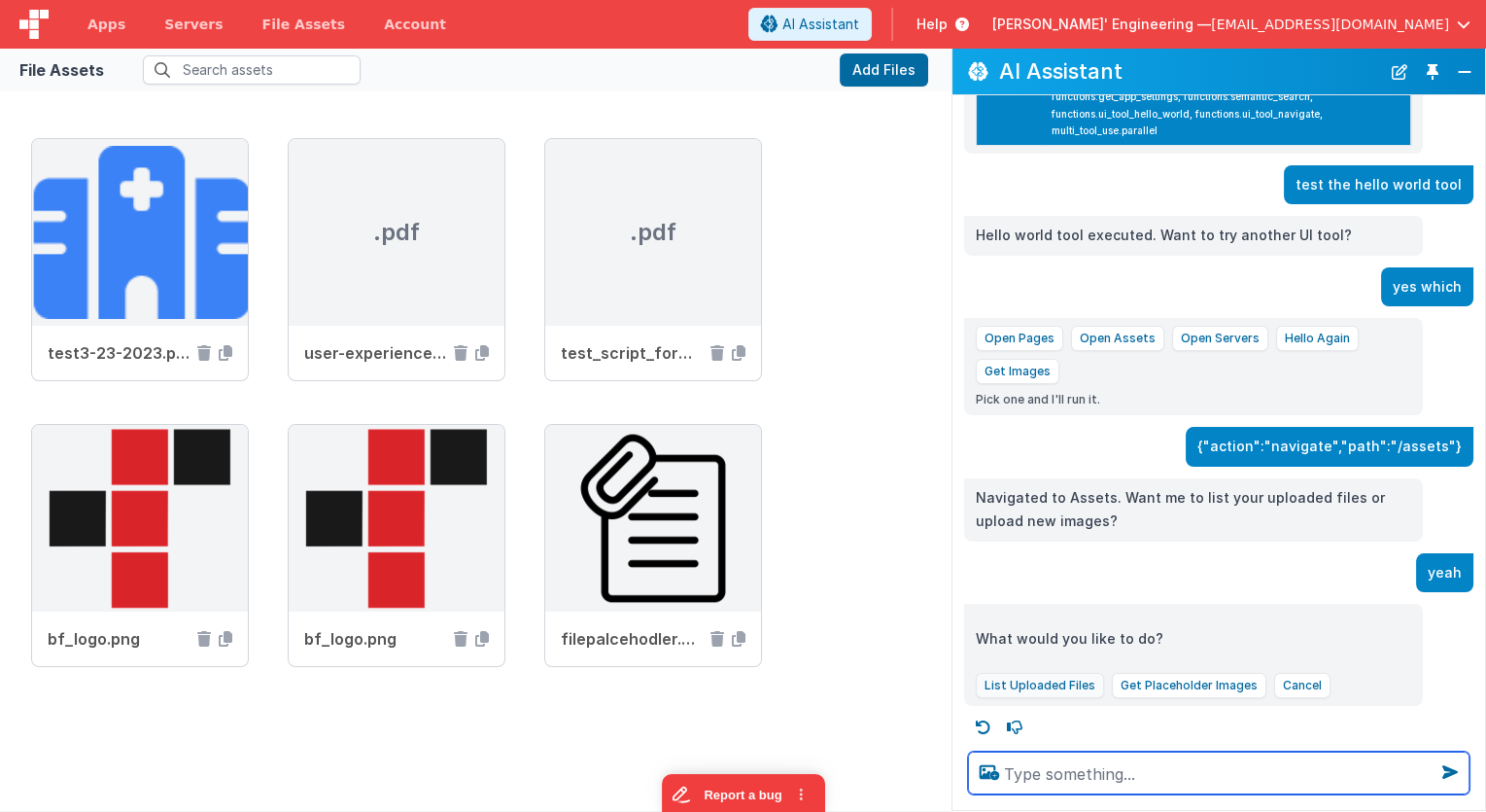 This screenshot has width=1486, height=812. Describe the element at coordinates (1011, 97) in the screenshot. I see `td: available functions` at that location.